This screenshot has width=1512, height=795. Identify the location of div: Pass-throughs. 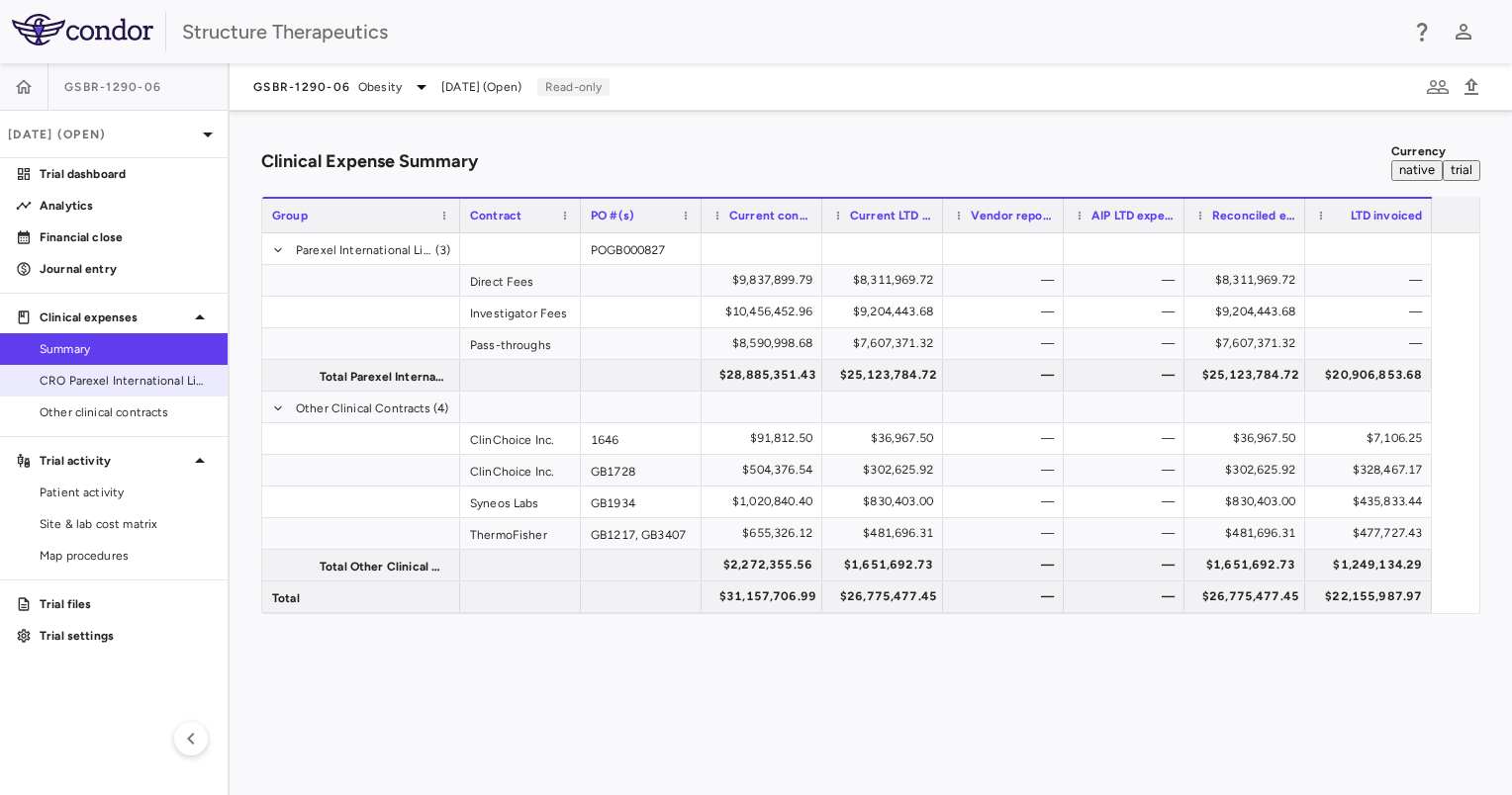
(521, 343).